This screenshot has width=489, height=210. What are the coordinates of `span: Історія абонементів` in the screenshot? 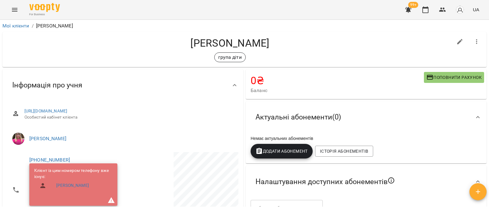 It's located at (344, 151).